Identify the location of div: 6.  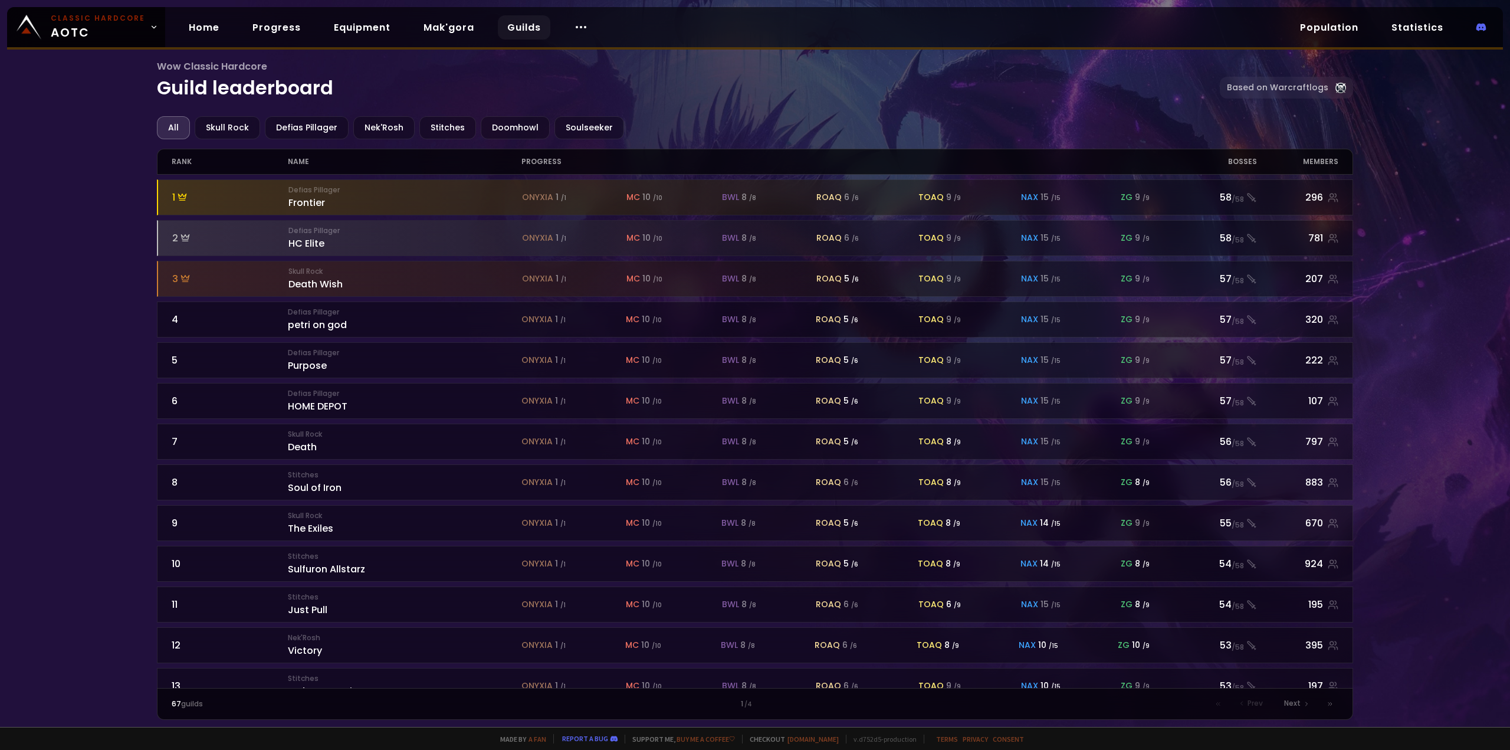
(851, 238).